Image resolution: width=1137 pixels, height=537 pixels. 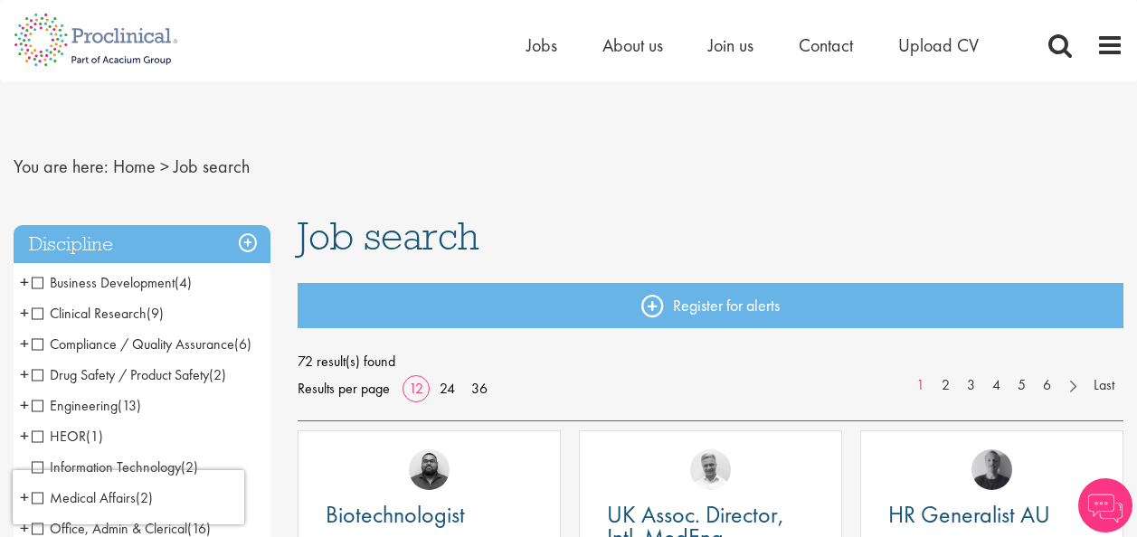 What do you see at coordinates (971, 385) in the screenshot?
I see `a: 3` at bounding box center [971, 385].